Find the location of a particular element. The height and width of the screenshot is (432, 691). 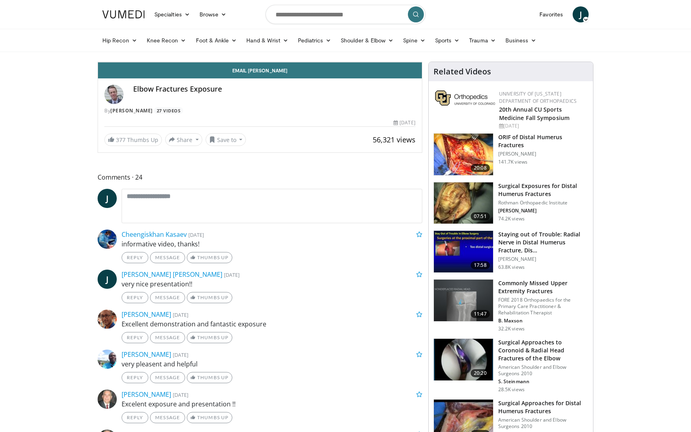

p: informative video, thanks! is located at coordinates (272, 244).